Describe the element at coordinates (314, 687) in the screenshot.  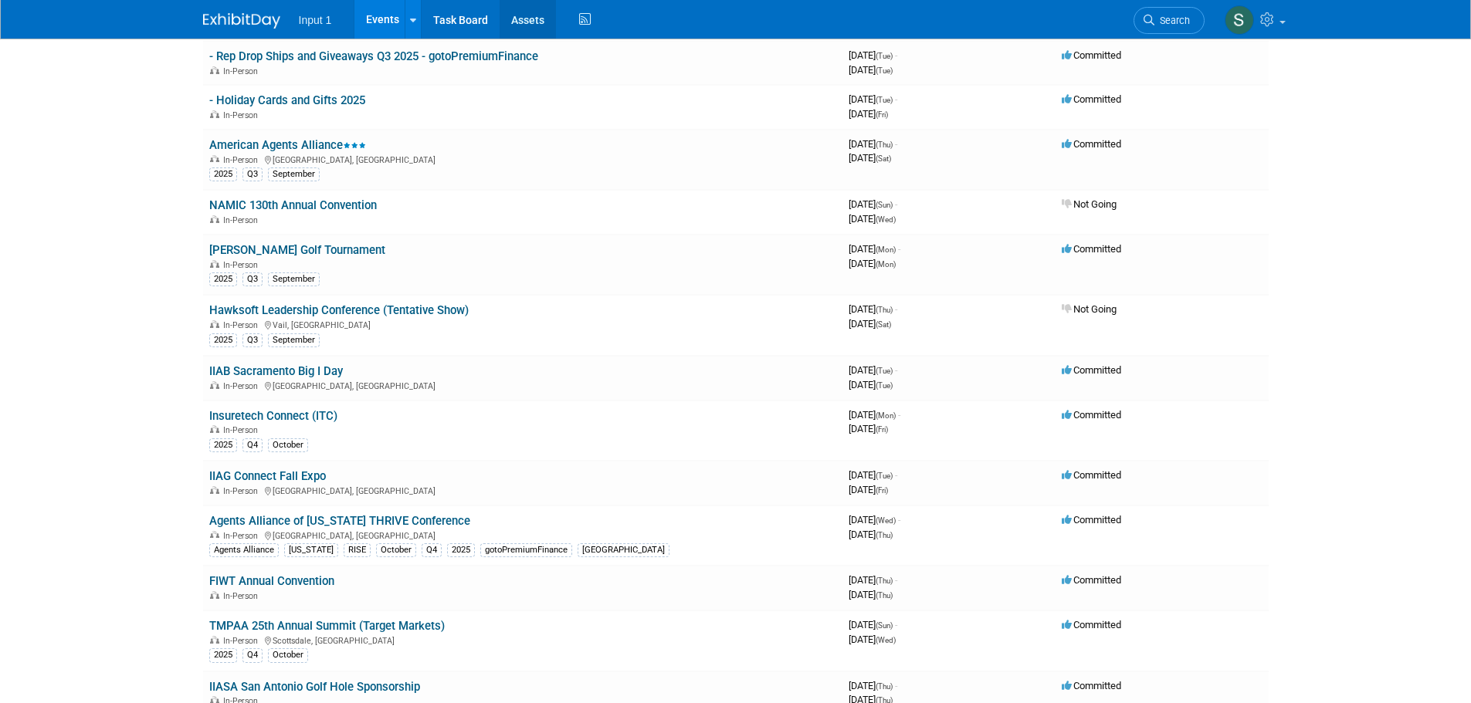
I see `a: IIASA San Antonio Golf Hole Sponsorship` at that location.